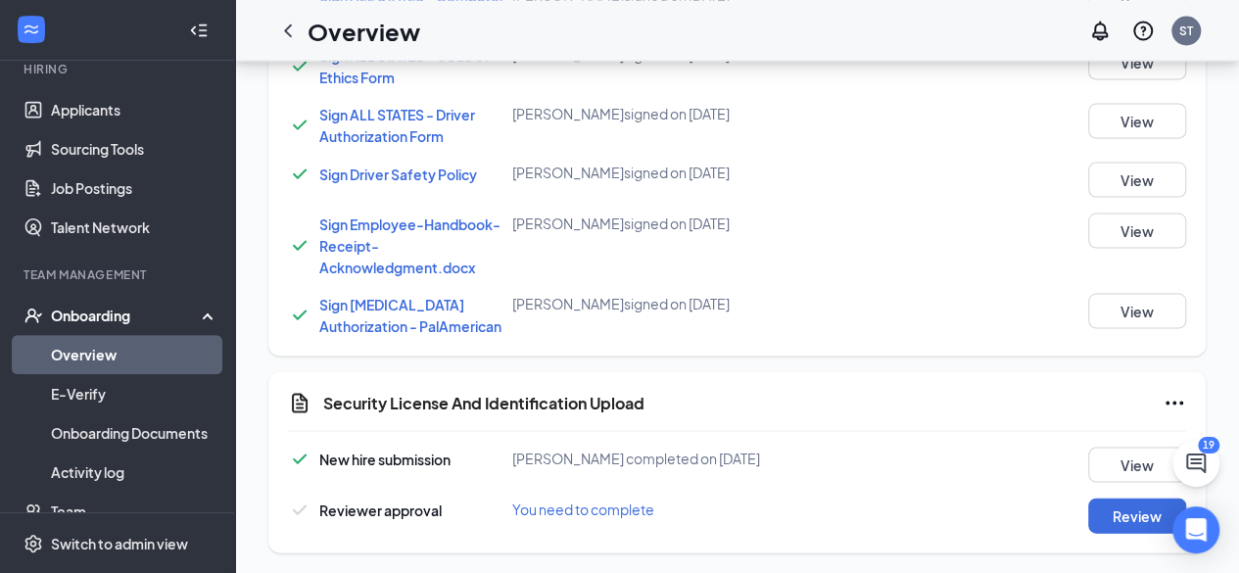 This screenshot has width=1239, height=573. I want to click on a: Team, so click(134, 511).